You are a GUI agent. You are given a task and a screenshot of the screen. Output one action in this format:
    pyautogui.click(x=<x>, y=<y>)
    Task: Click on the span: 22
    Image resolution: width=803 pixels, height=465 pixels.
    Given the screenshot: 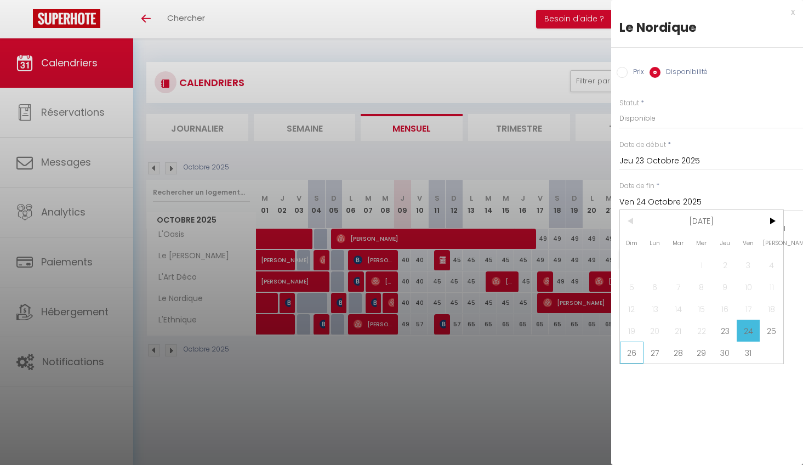 What is the action you would take?
    pyautogui.click(x=701, y=330)
    